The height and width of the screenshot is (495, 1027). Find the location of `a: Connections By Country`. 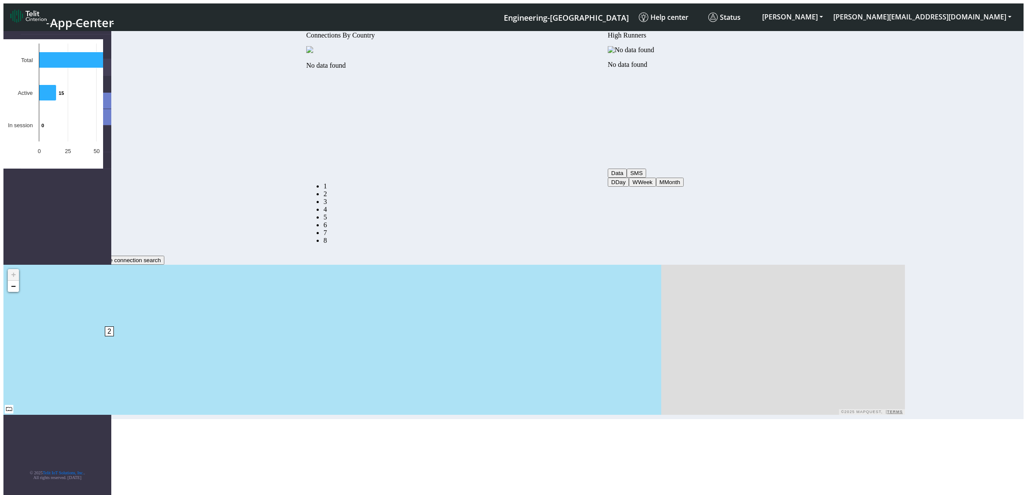

a: Connections By Country is located at coordinates (325, 186).